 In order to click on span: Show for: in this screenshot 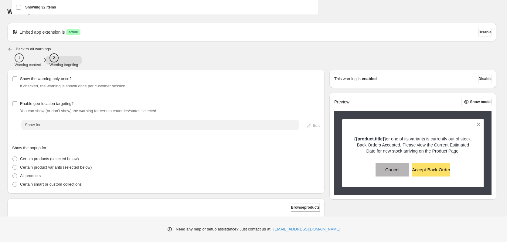, I will do `click(33, 125)`.